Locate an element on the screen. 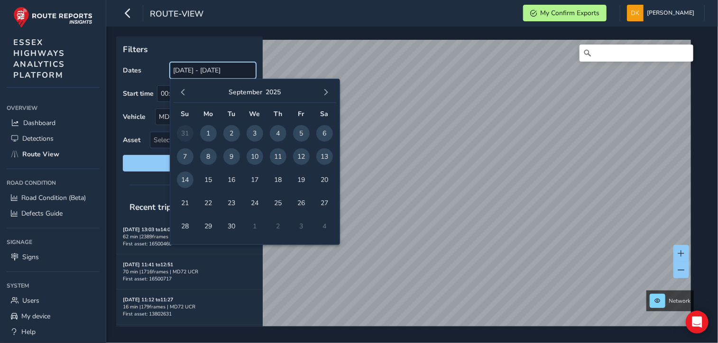 Image resolution: width=718 pixels, height=343 pixels. p: Filters is located at coordinates (189, 49).